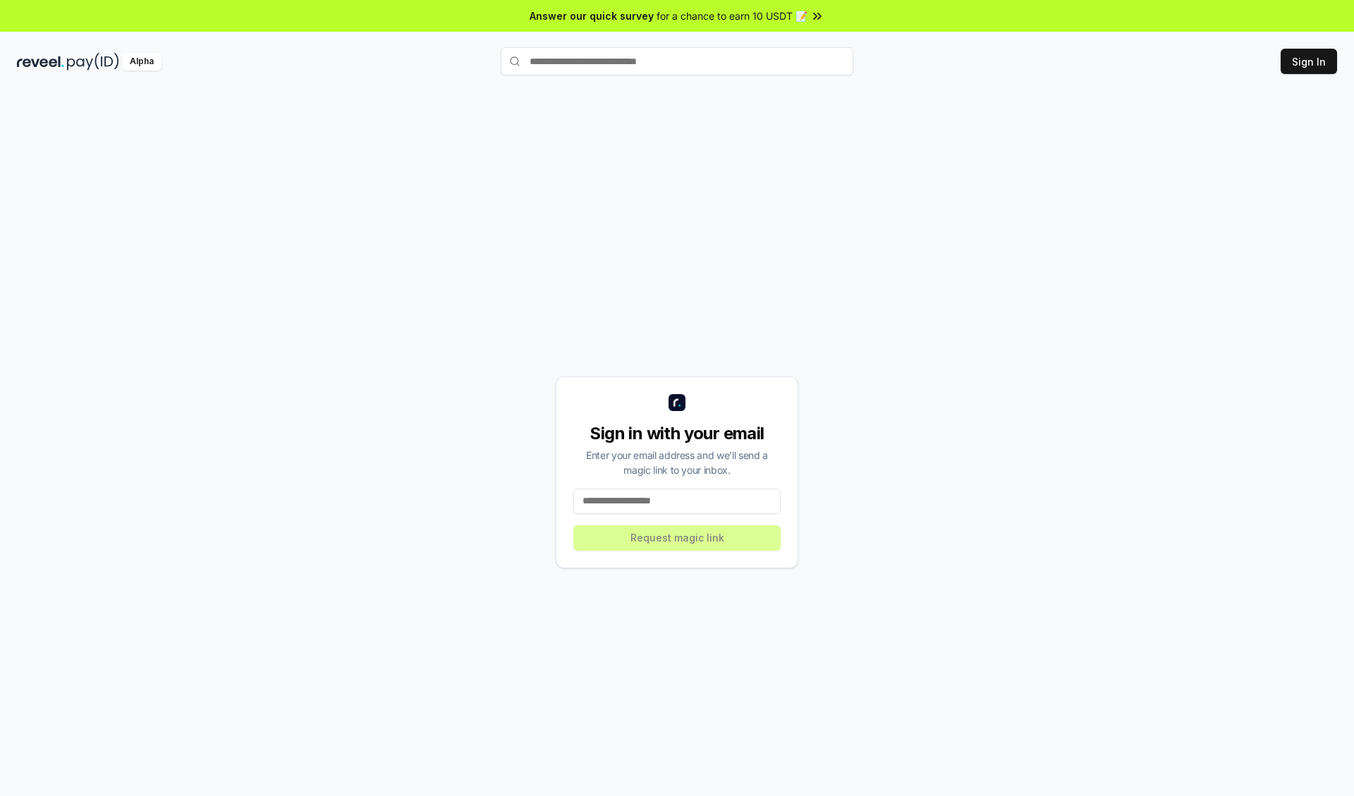  What do you see at coordinates (93, 61) in the screenshot?
I see `img: pay_id` at bounding box center [93, 61].